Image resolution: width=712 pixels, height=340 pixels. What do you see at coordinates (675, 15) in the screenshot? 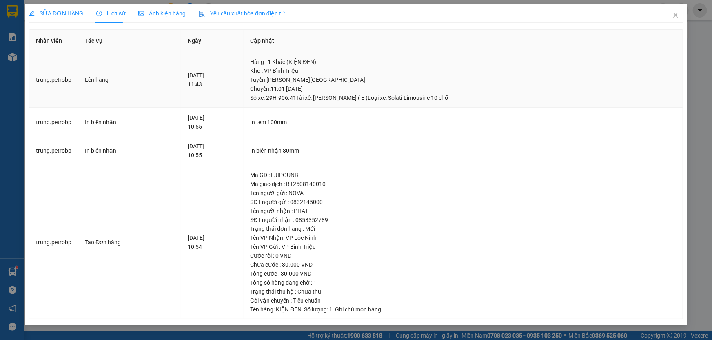
I see `span: close` at bounding box center [675, 15].